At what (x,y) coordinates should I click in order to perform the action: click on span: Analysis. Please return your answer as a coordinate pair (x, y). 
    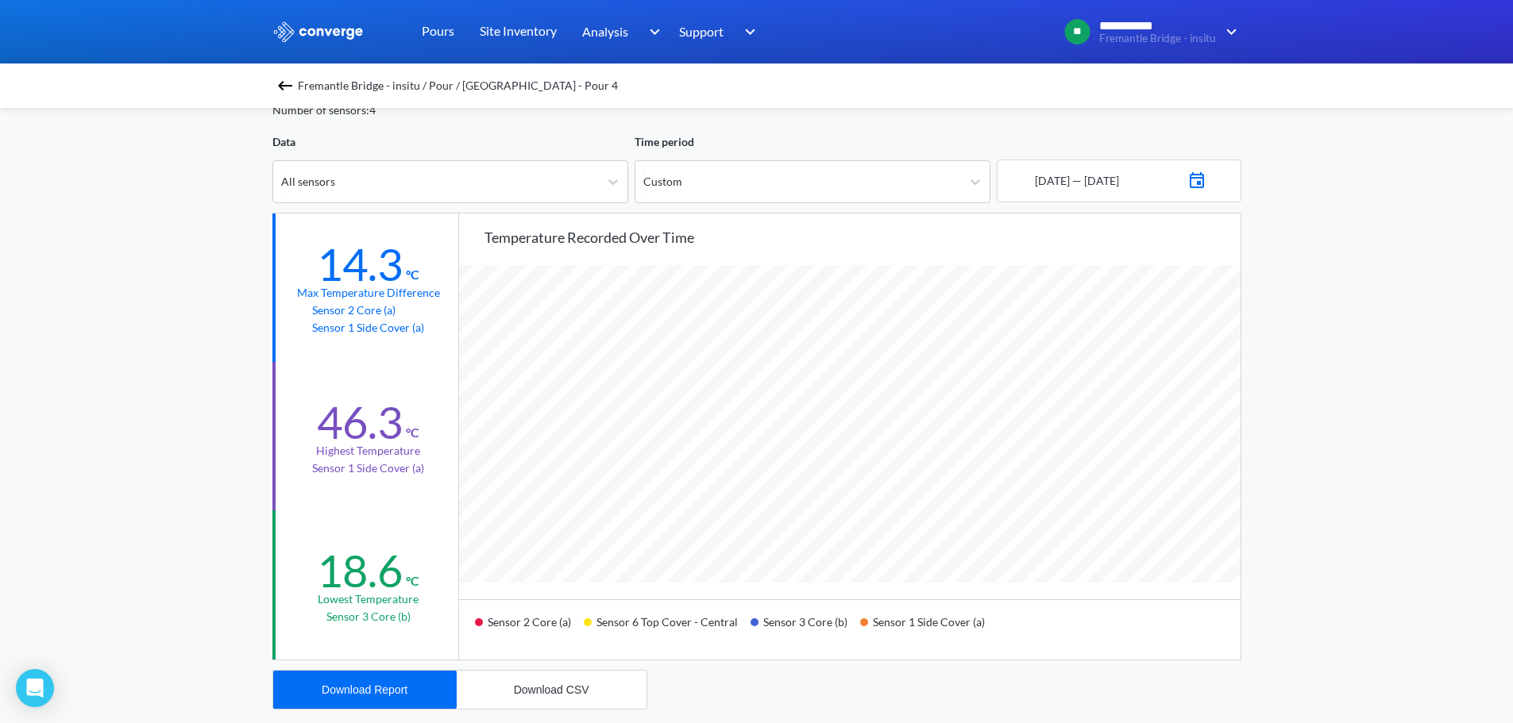
    Looking at the image, I should click on (605, 31).